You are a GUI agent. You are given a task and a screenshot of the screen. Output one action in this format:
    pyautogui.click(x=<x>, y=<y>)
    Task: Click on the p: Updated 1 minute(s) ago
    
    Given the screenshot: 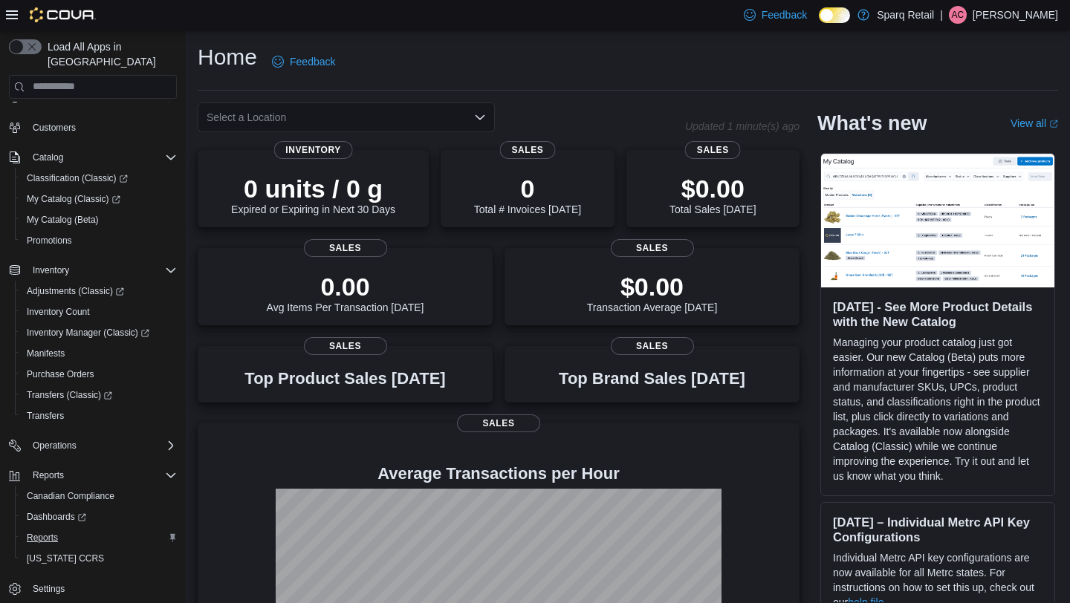 What is the action you would take?
    pyautogui.click(x=742, y=126)
    